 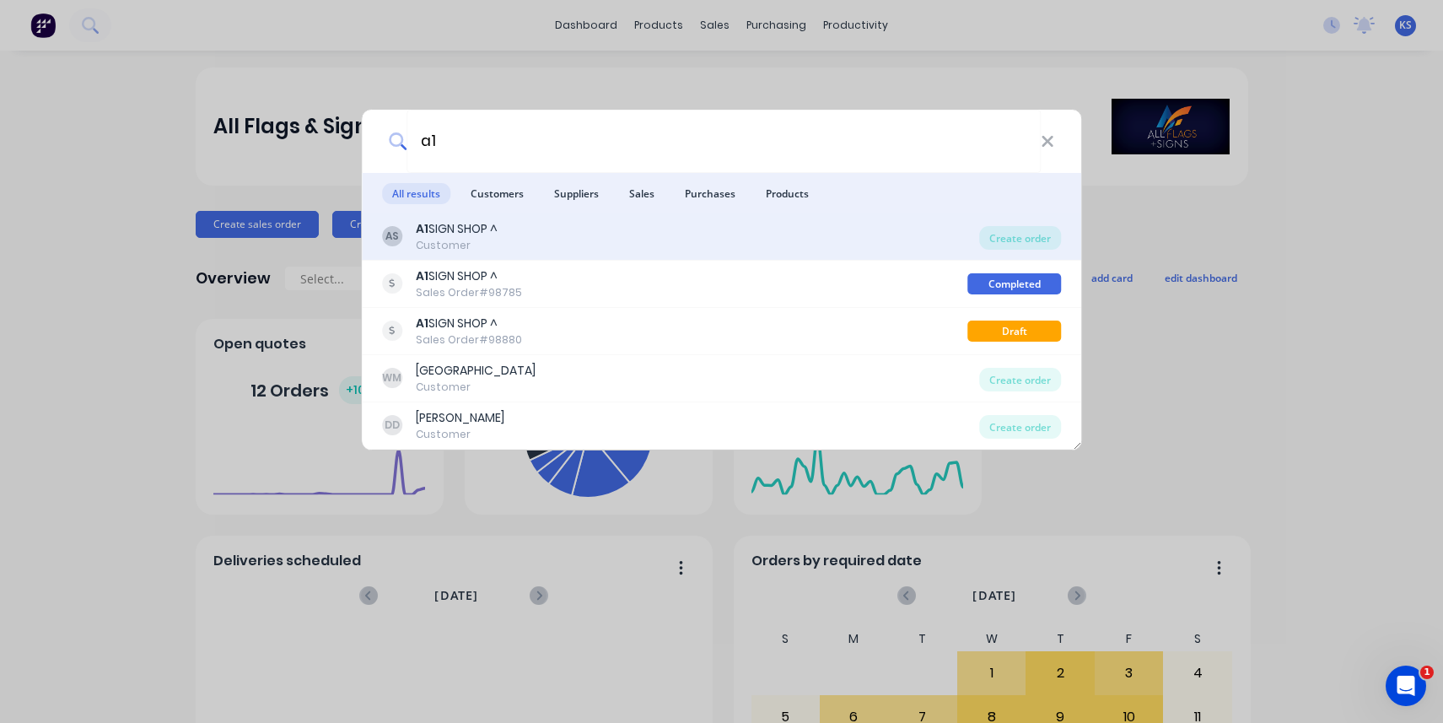 What do you see at coordinates (1014, 283) in the screenshot?
I see `div: Completed` at bounding box center [1014, 283].